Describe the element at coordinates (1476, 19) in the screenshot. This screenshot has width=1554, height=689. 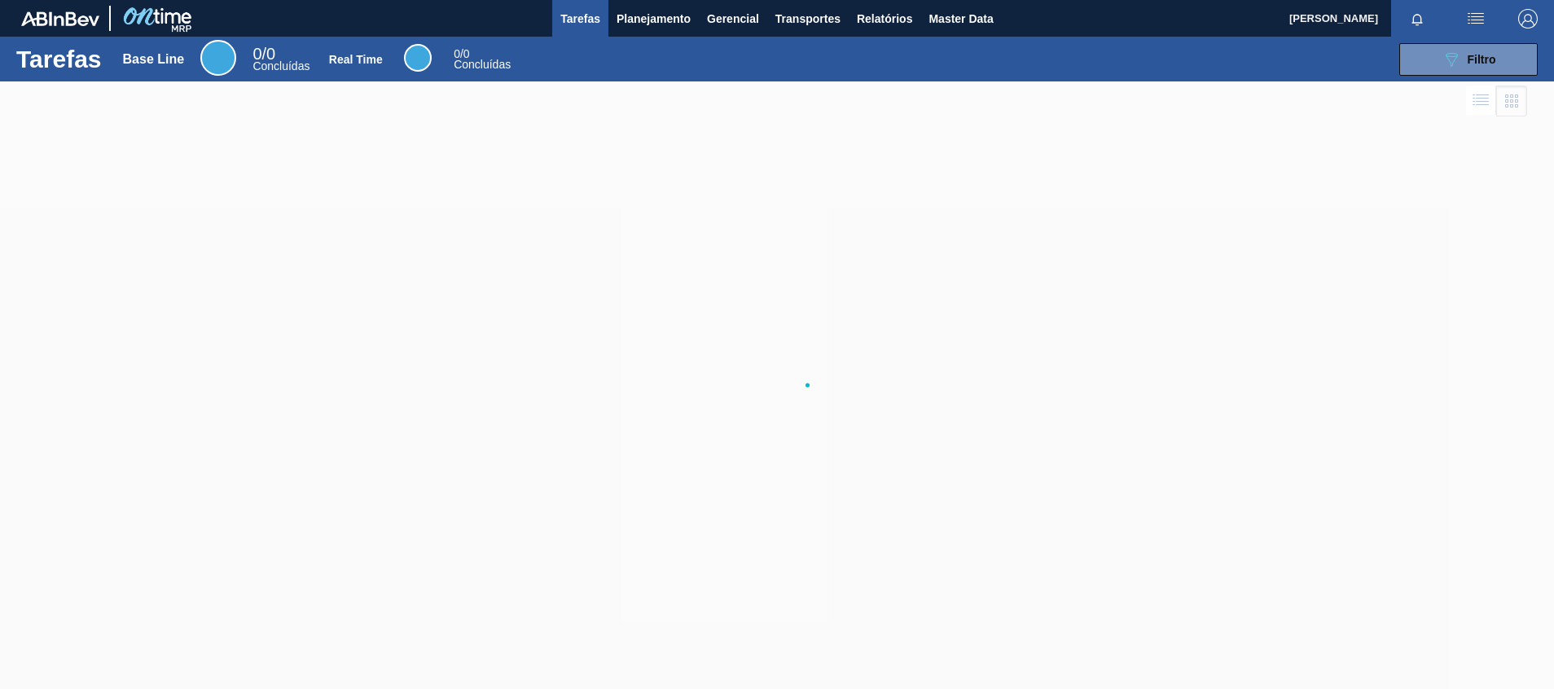
I see `img: userActions` at that location.